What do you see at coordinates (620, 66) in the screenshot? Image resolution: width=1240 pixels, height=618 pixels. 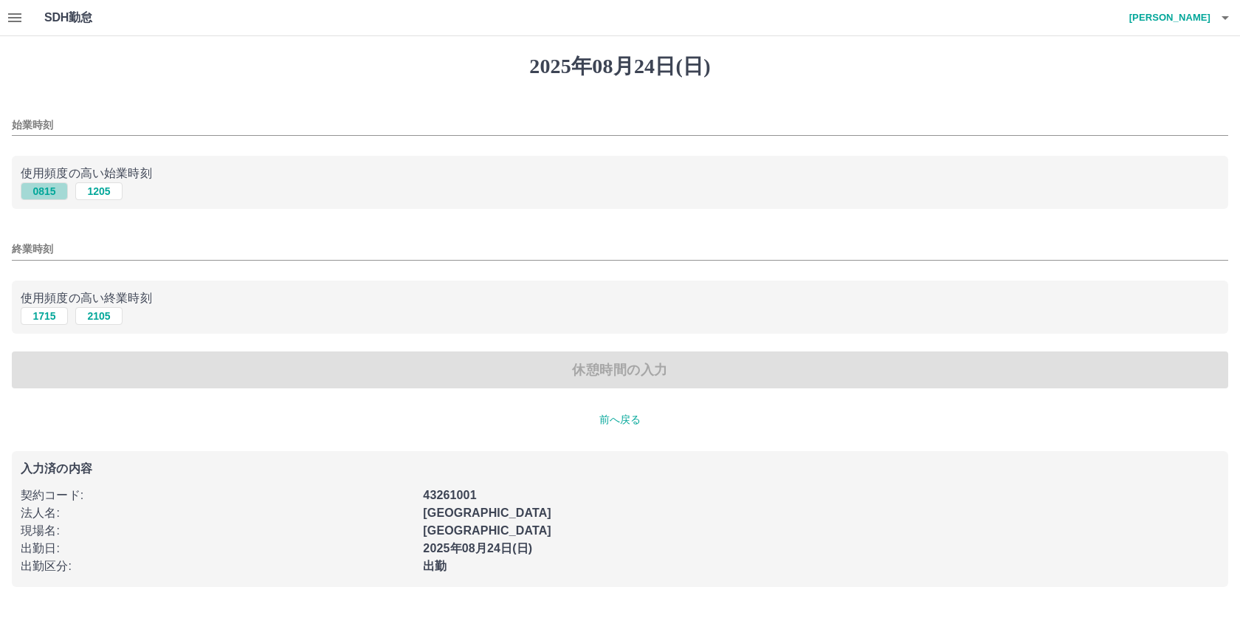 I see `h1: 2025年08月24日(日)` at bounding box center [620, 66].